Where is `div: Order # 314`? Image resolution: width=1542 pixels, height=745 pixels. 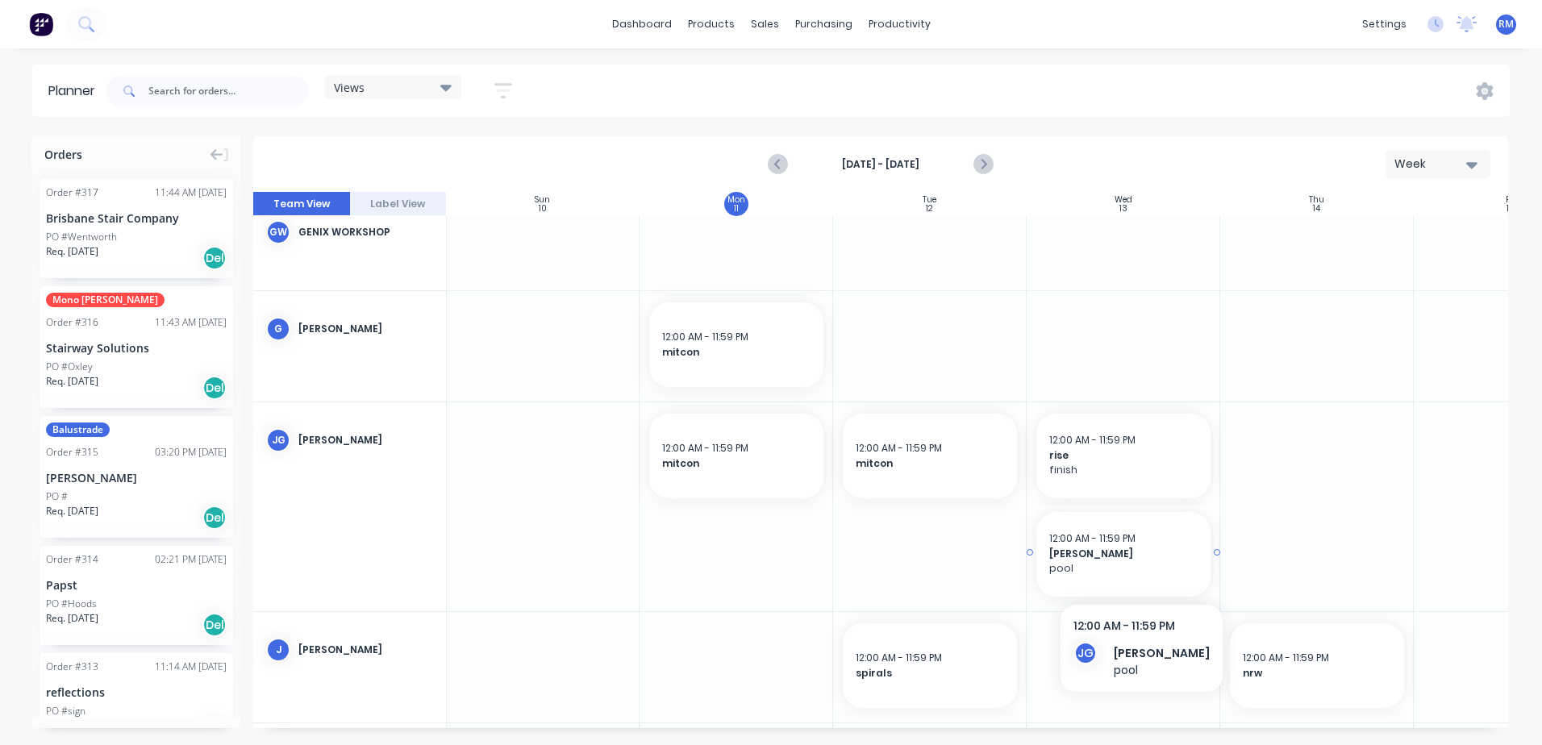 div: Order # 314 is located at coordinates (72, 560).